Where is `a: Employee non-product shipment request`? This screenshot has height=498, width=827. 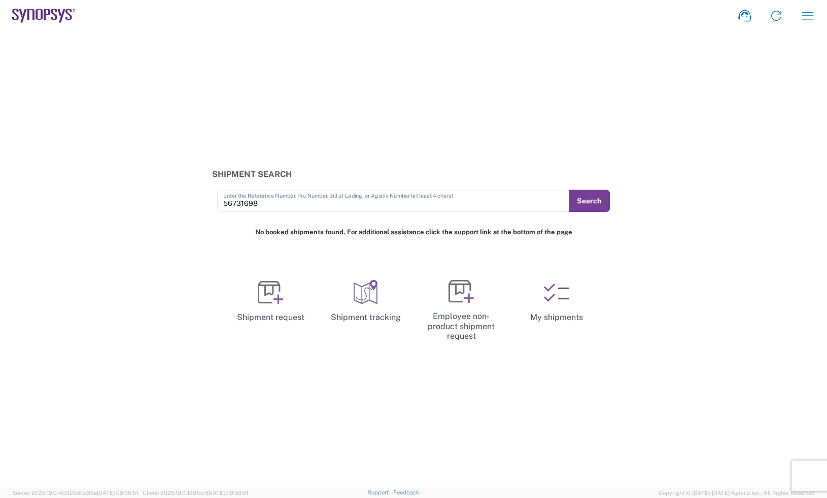
a: Employee non-product shipment request is located at coordinates (461, 310).